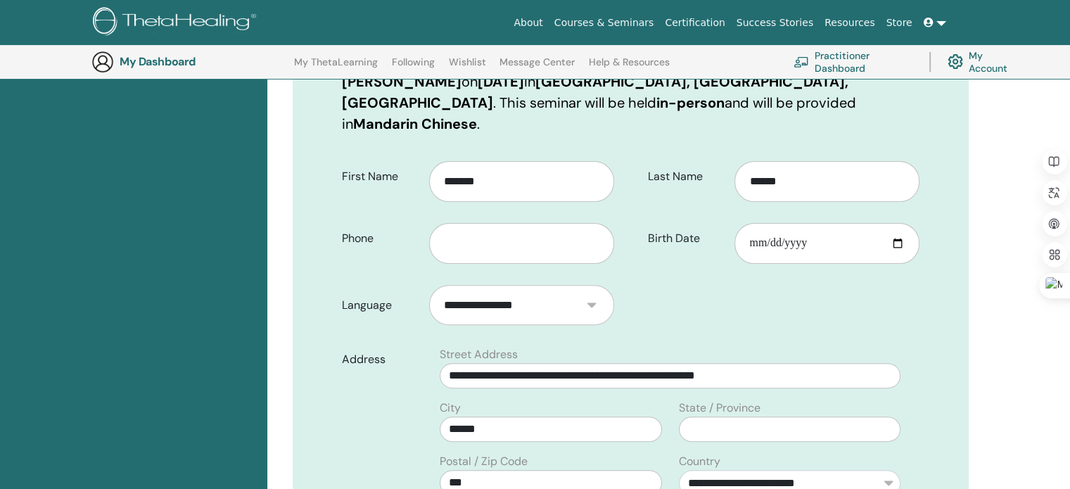 Image resolution: width=1070 pixels, height=489 pixels. What do you see at coordinates (190, 61) in the screenshot?
I see `h3: My Dashboard` at bounding box center [190, 61].